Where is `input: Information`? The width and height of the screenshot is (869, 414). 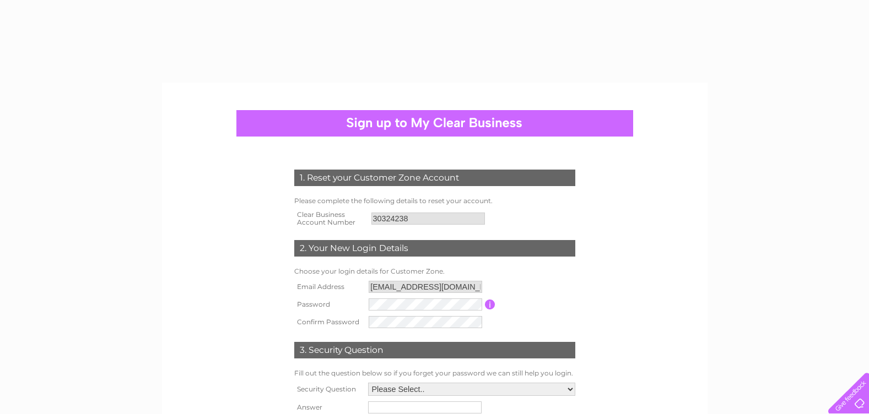
input: Information is located at coordinates (490, 305).